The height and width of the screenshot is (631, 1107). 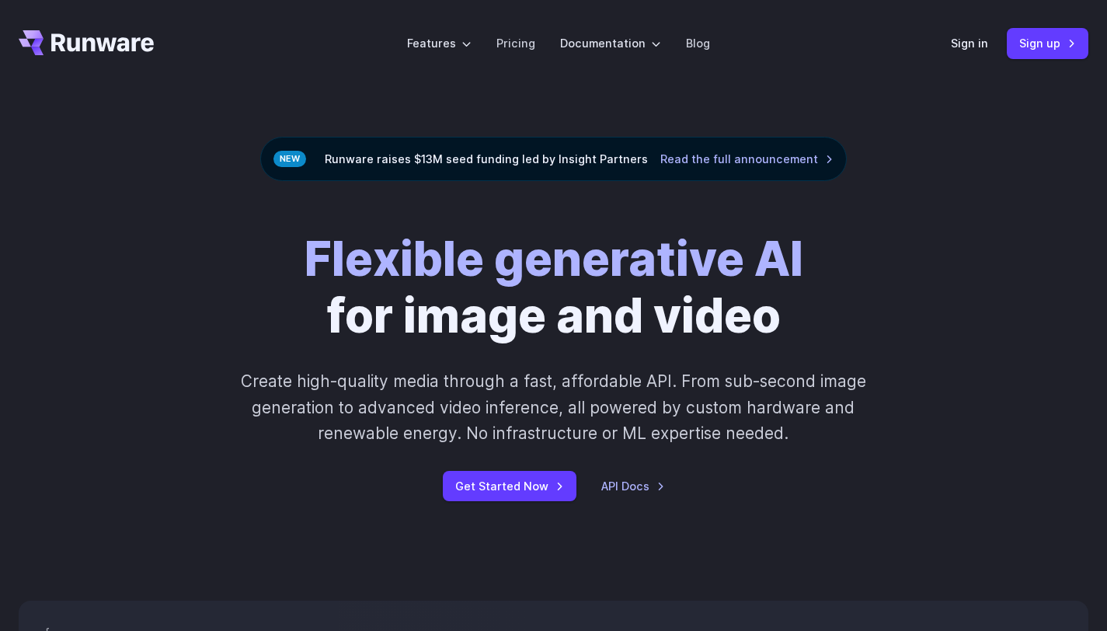 What do you see at coordinates (633, 486) in the screenshot?
I see `a: API Docs` at bounding box center [633, 486].